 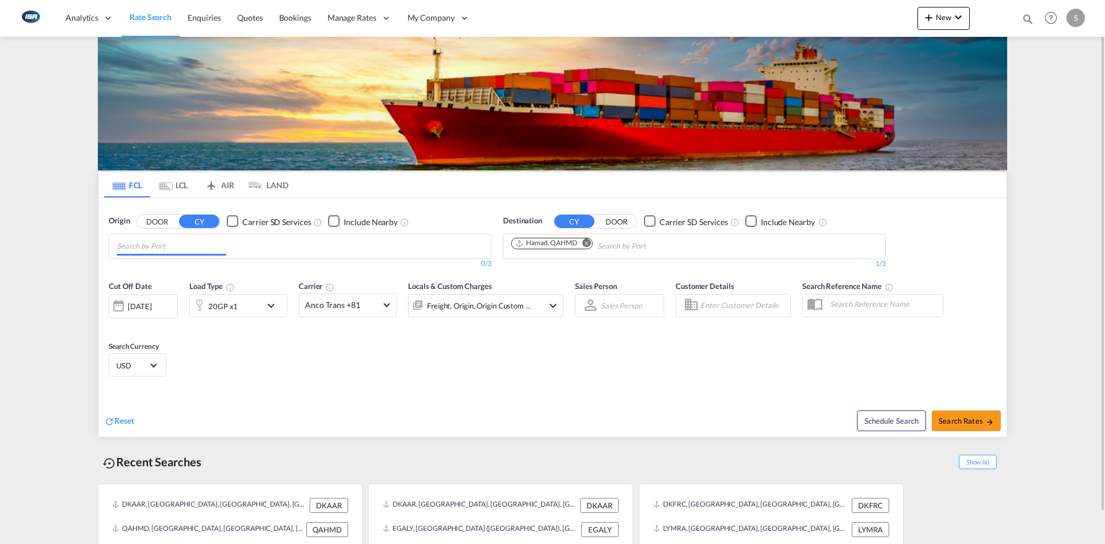 I want to click on span: Locals & Custom Charges, so click(x=450, y=286).